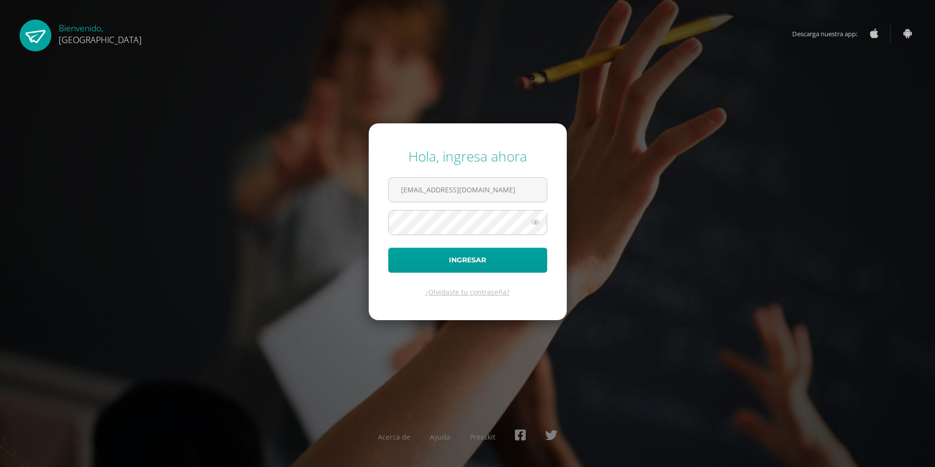 The width and height of the screenshot is (935, 467). I want to click on a: Acerca de, so click(394, 436).